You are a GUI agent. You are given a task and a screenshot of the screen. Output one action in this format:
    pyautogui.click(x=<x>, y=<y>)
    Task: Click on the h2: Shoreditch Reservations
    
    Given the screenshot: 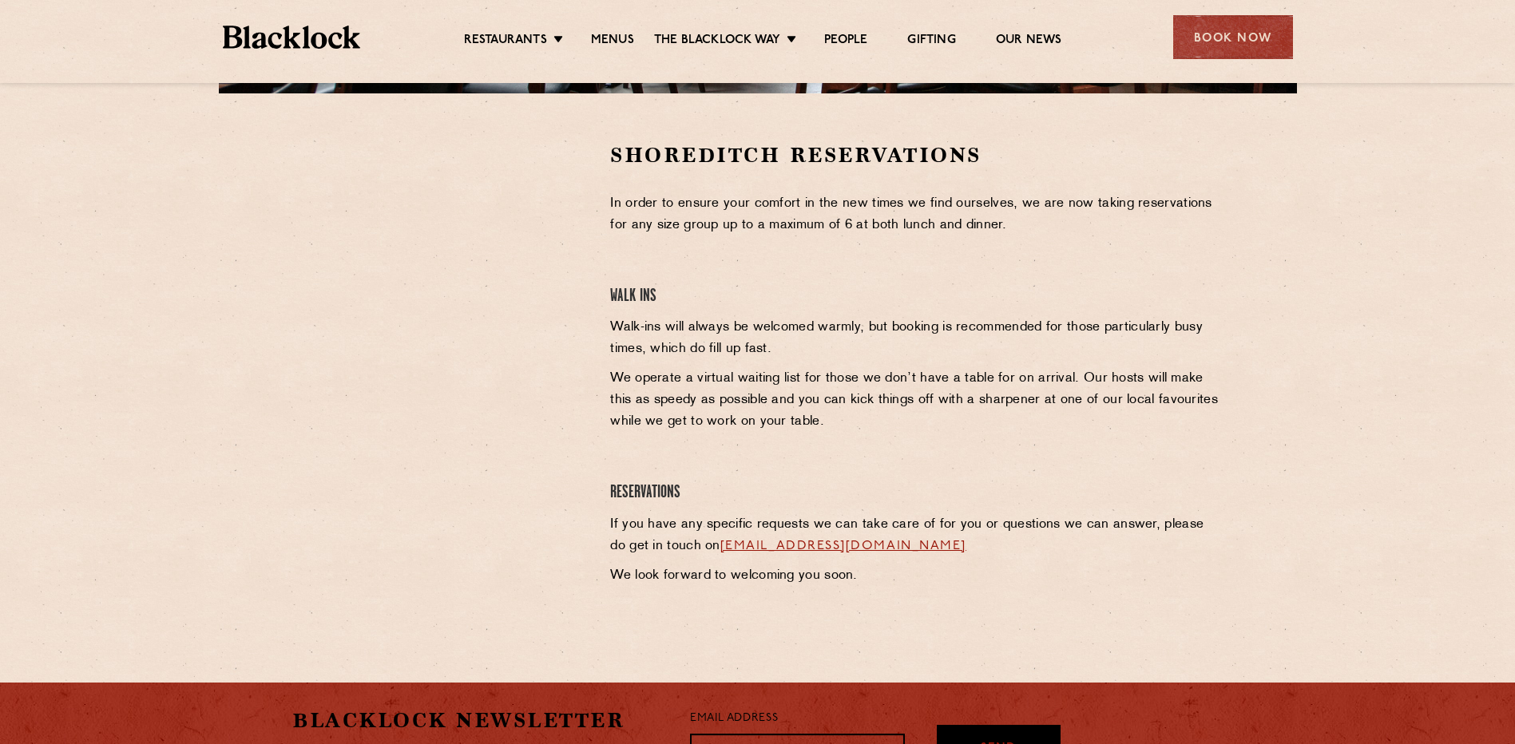 What is the action you would take?
    pyautogui.click(x=916, y=155)
    